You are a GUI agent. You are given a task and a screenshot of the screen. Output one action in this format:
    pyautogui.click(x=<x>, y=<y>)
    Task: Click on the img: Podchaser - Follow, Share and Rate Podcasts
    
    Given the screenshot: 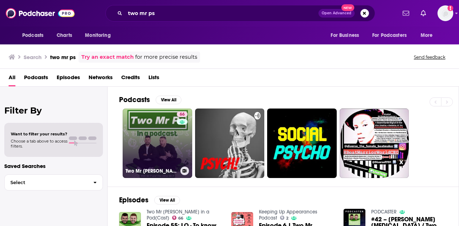 What is the action you would take?
    pyautogui.click(x=40, y=13)
    